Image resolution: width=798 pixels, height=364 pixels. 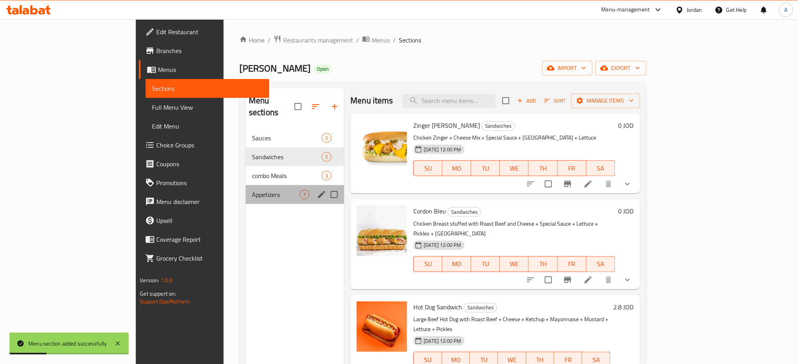 What do you see at coordinates (166, 281) in the screenshot?
I see `span: 1.0.0` at bounding box center [166, 281].